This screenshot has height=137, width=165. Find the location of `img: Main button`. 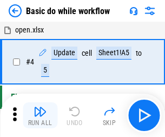

img: Main button is located at coordinates (144, 115).